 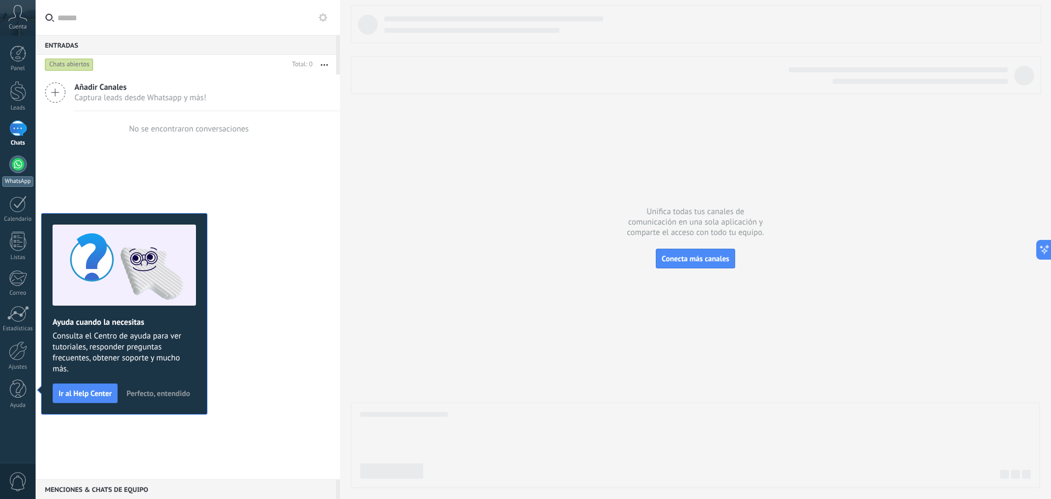 I want to click on div: Chats abiertos, so click(x=69, y=65).